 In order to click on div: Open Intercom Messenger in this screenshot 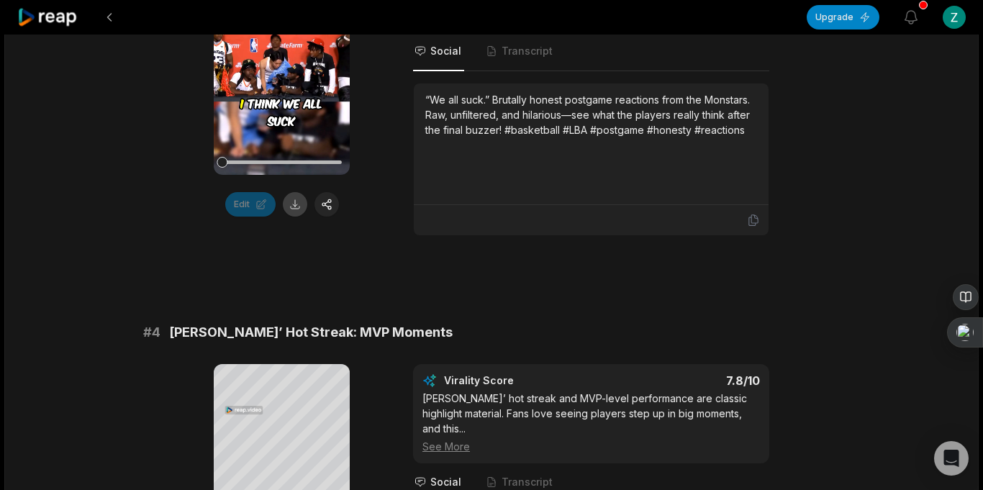, I will do `click(951, 458)`.